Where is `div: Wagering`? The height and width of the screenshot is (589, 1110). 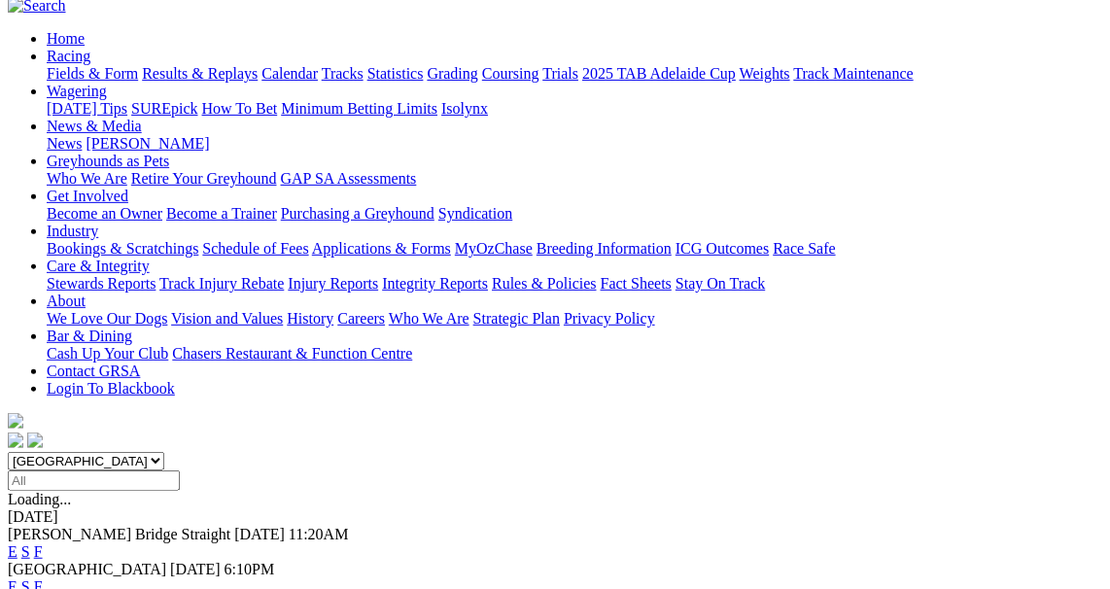
div: Wagering is located at coordinates (574, 109).